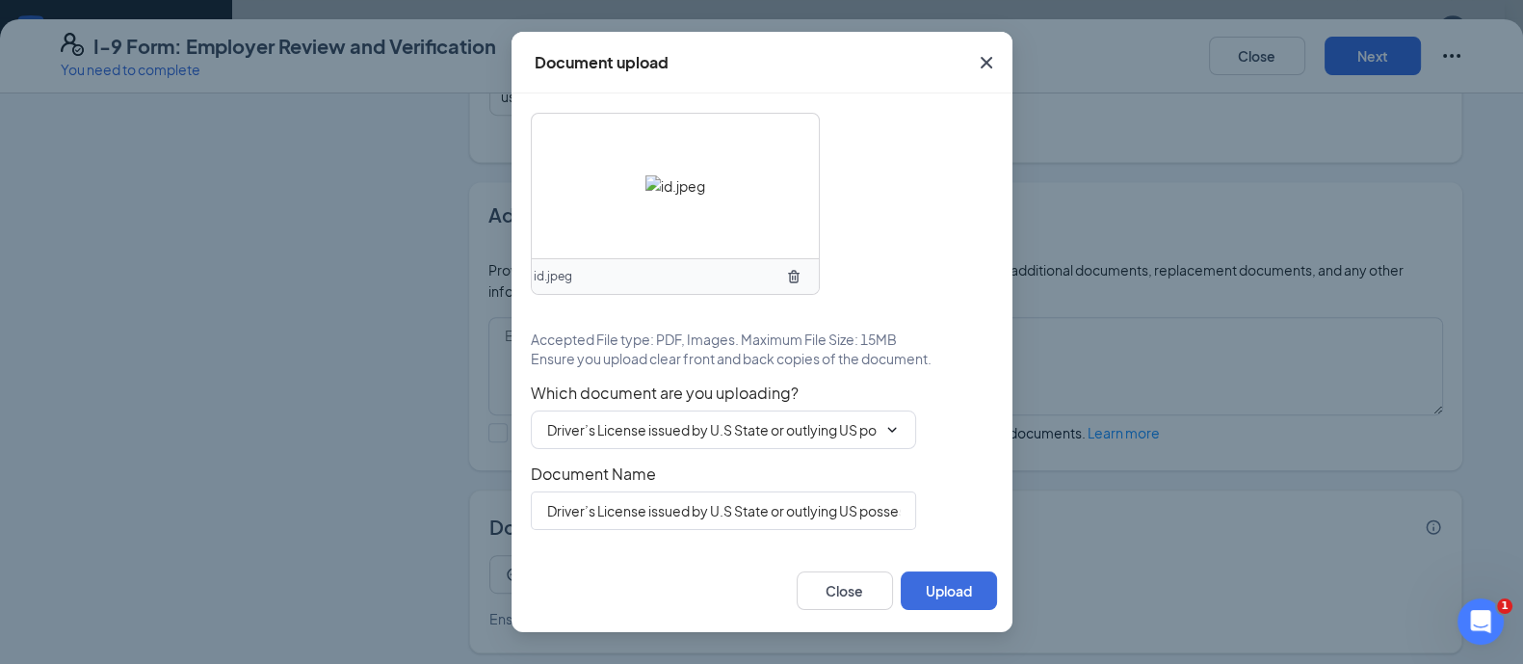 The image size is (1523, 664). I want to click on svg: ChevronDown, so click(892, 430).